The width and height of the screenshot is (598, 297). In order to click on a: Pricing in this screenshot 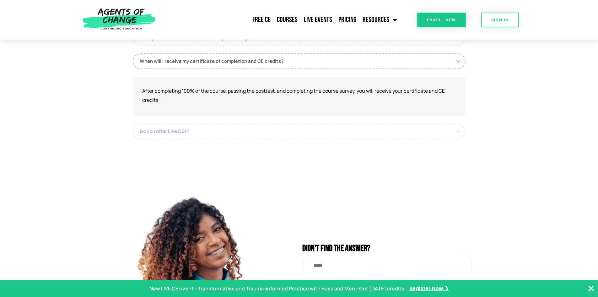, I will do `click(347, 20)`.